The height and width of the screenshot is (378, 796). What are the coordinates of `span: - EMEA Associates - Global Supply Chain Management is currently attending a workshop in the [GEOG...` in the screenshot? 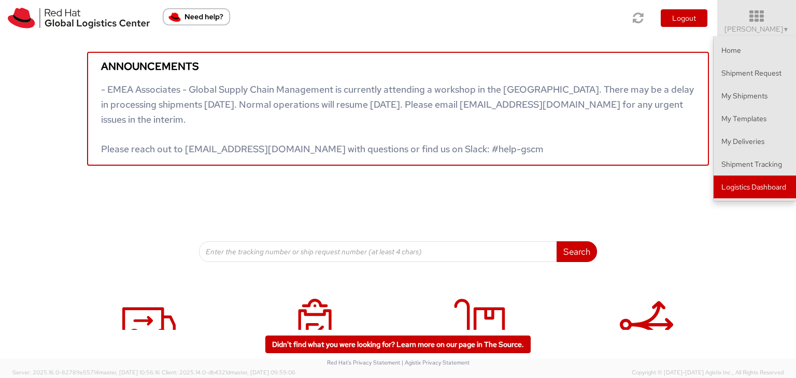 It's located at (398, 119).